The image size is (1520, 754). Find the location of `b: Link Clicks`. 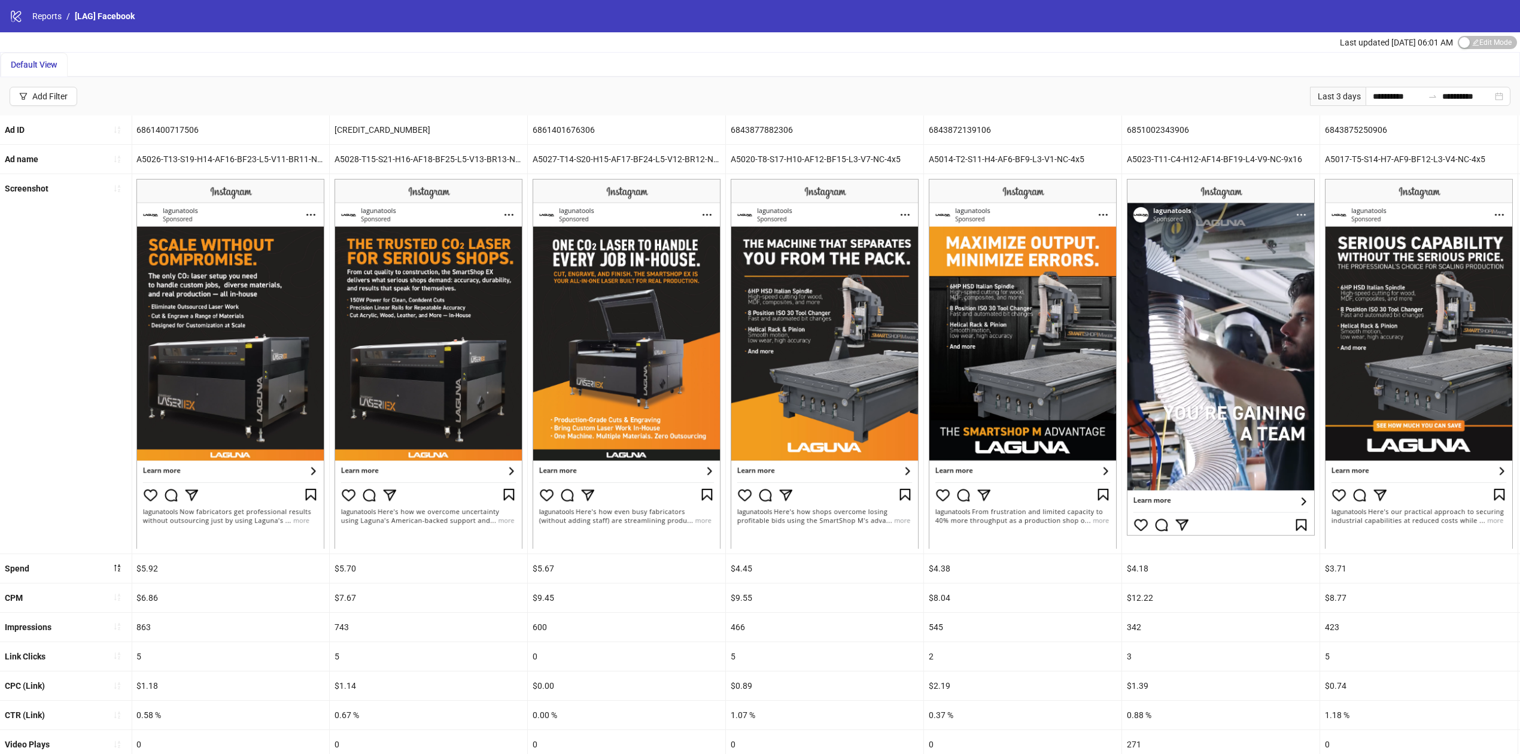

b: Link Clicks is located at coordinates (25, 656).